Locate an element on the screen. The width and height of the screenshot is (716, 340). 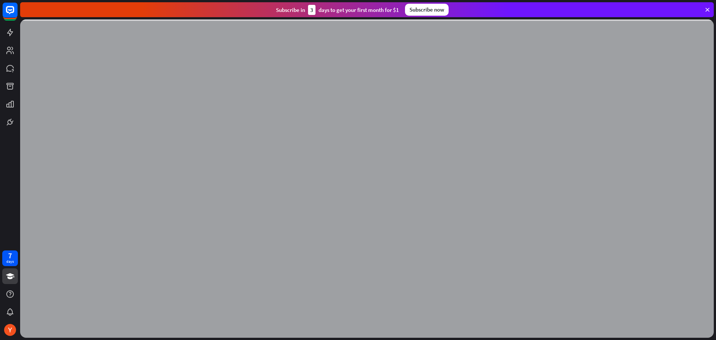
div: 3 is located at coordinates (312, 10).